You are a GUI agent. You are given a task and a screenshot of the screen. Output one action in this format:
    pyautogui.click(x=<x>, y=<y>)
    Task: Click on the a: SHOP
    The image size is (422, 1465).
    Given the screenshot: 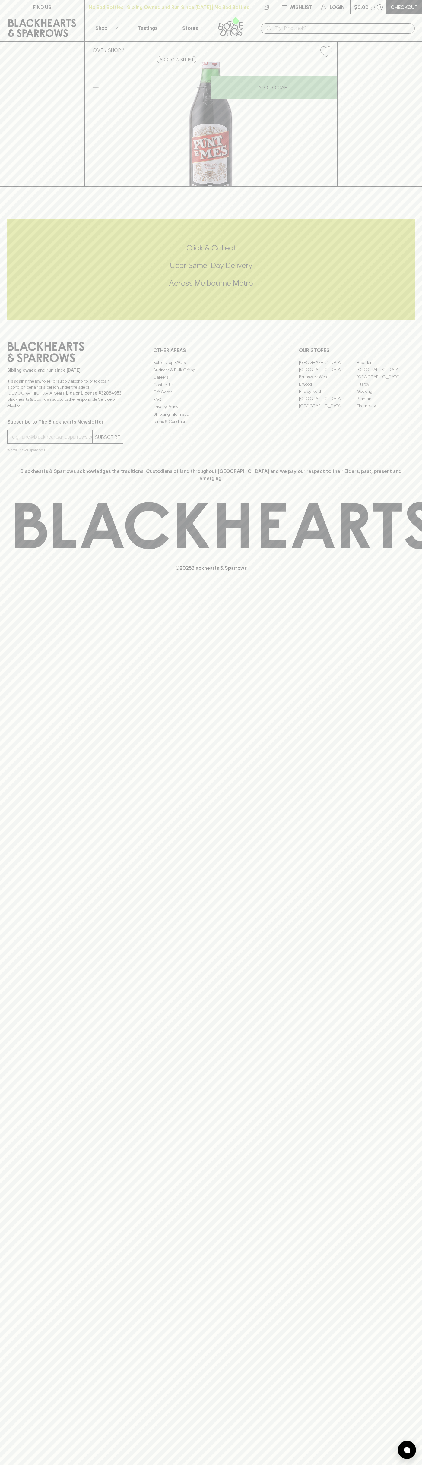 What is the action you would take?
    pyautogui.click(x=114, y=50)
    